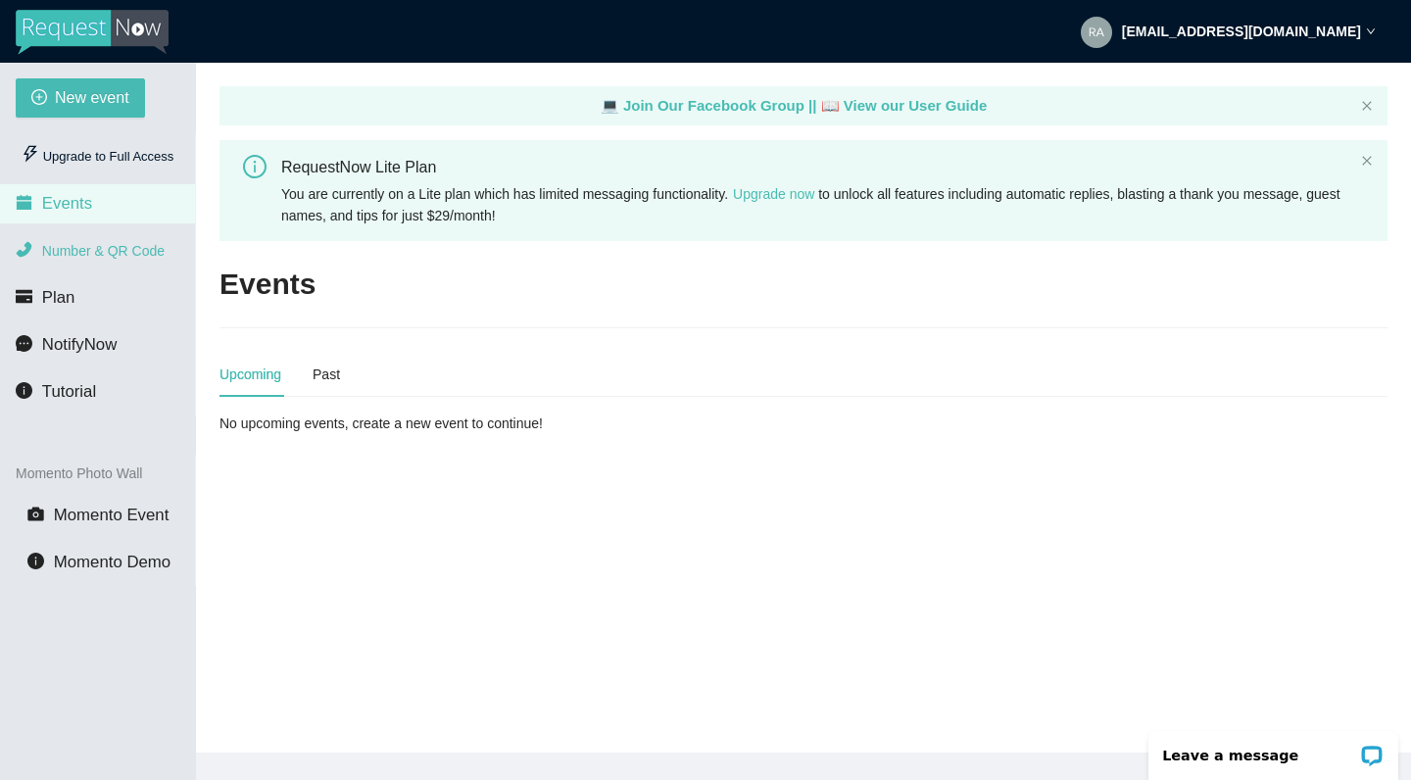 This screenshot has width=1411, height=780. I want to click on img: 0d303f271d081d0034c28894f81cf035, so click(1097, 32).